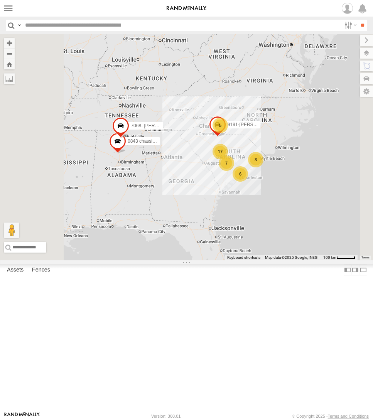  Describe the element at coordinates (220, 125) in the screenshot. I see `div: 5` at that location.